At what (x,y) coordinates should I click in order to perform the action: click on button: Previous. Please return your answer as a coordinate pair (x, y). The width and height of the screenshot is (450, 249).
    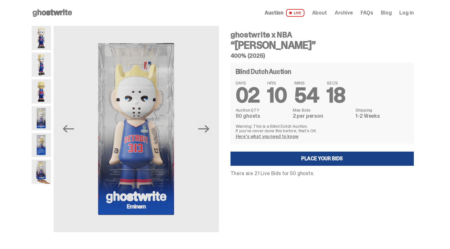
    Looking at the image, I should click on (68, 129).